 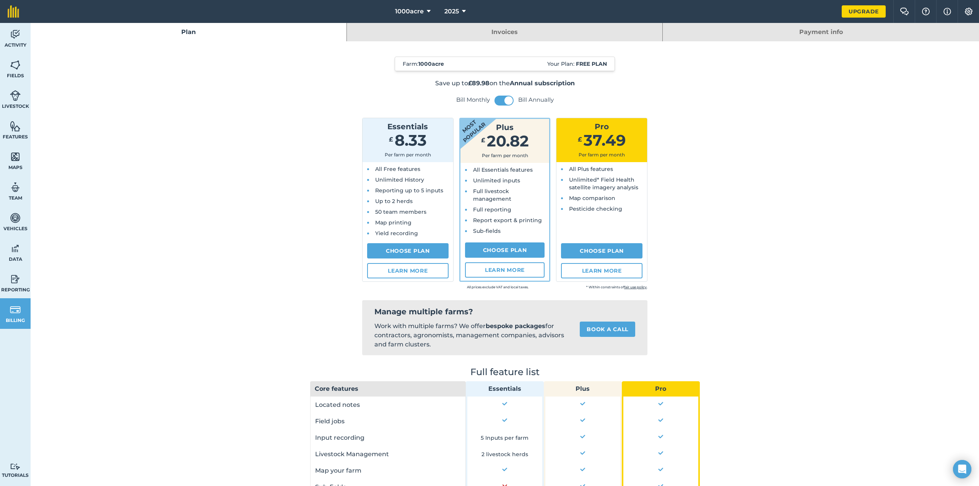 What do you see at coordinates (820, 32) in the screenshot?
I see `a: Payment info` at bounding box center [820, 32].